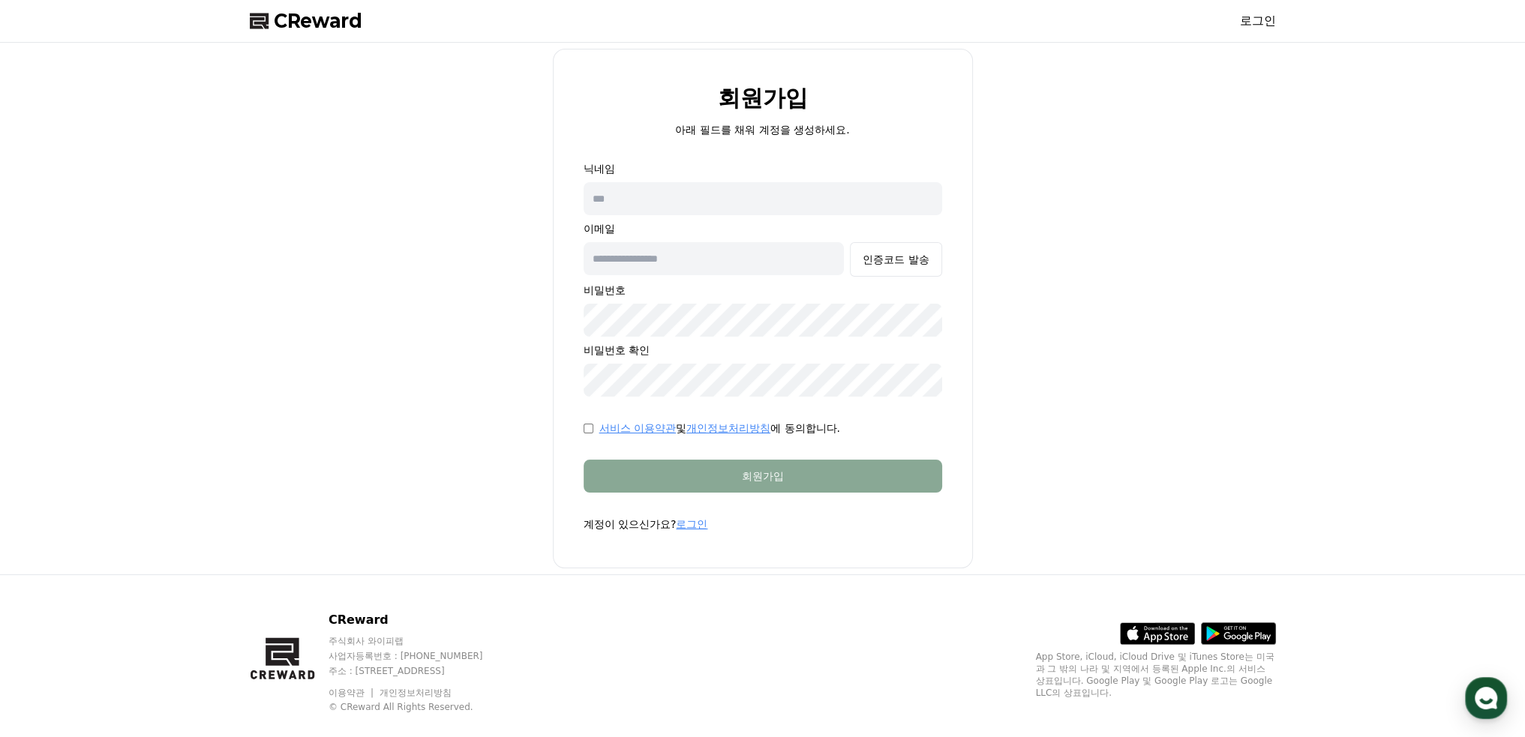 The width and height of the screenshot is (1525, 737). I want to click on p: 비밀번호 확인, so click(763, 350).